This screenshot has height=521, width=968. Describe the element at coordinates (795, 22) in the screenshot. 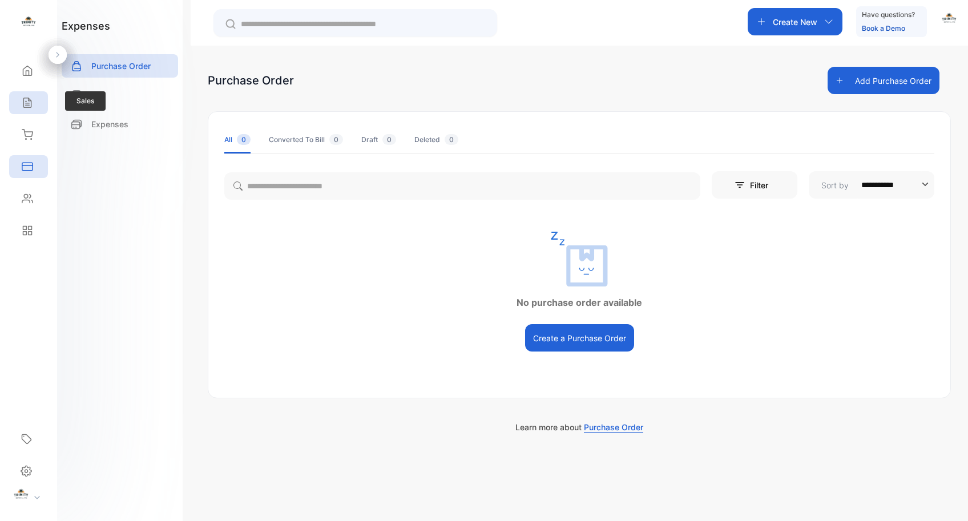

I see `button: Create New` at that location.